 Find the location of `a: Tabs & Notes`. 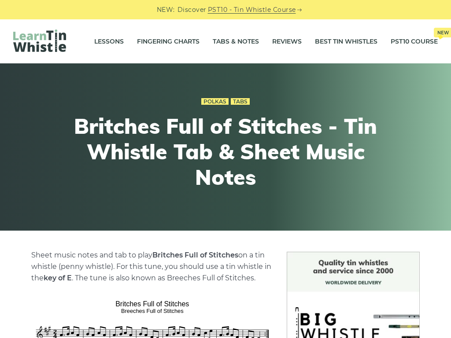

a: Tabs & Notes is located at coordinates (236, 41).